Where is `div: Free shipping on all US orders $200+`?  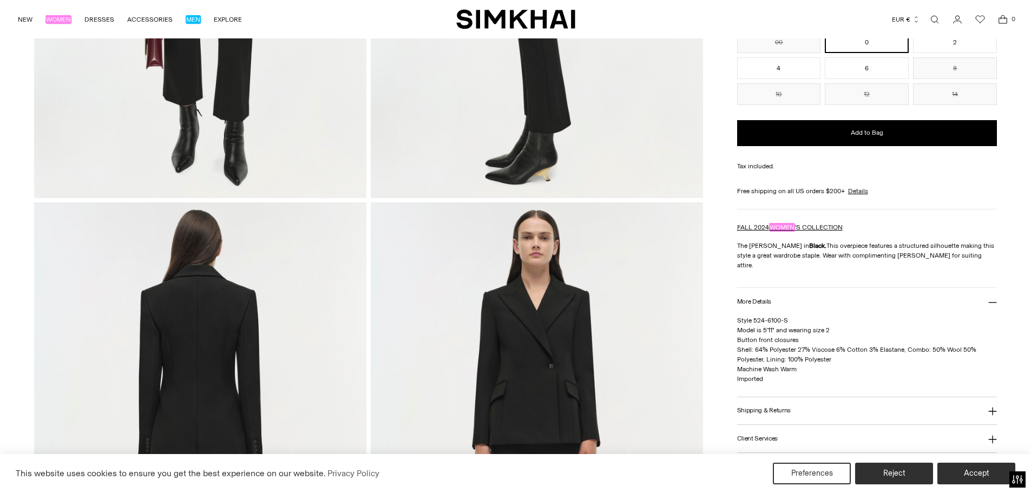
div: Free shipping on all US orders $200+ is located at coordinates (867, 191).